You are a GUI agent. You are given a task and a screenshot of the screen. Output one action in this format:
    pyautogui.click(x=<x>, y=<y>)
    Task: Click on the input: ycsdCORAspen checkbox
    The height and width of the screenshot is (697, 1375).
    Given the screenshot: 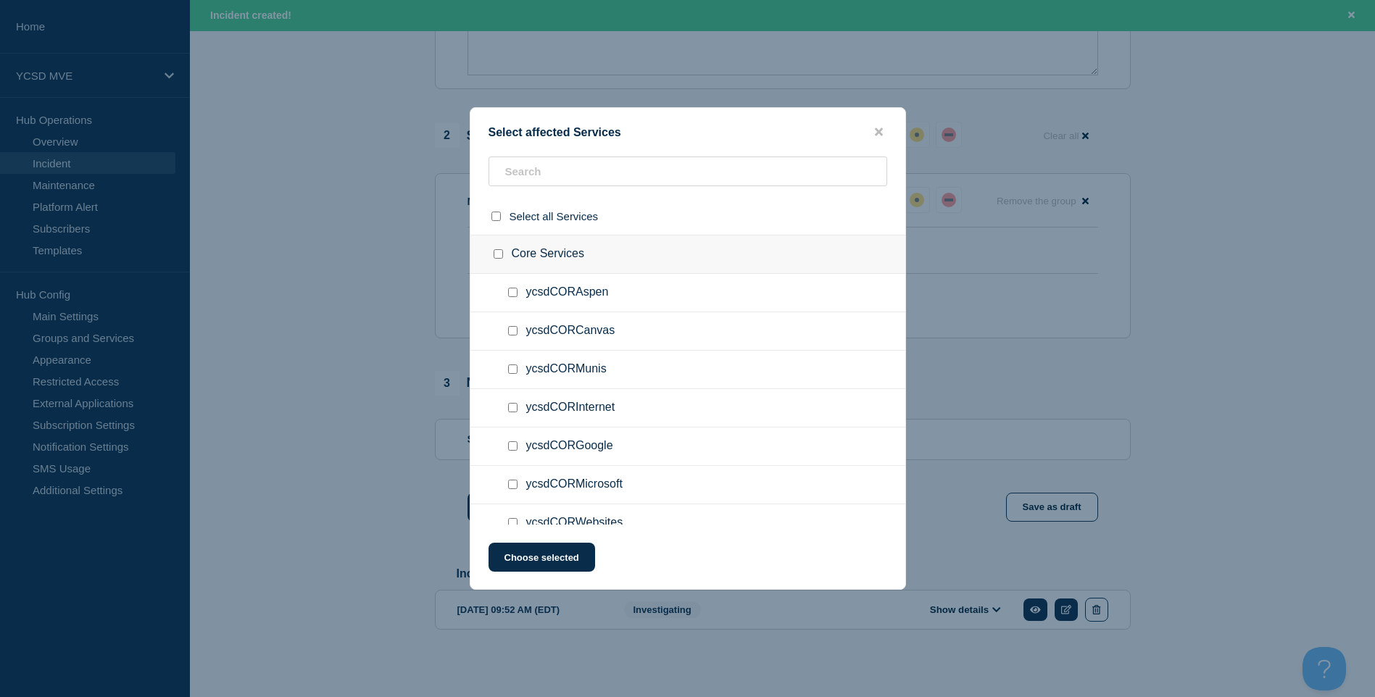 What is the action you would take?
    pyautogui.click(x=512, y=292)
    